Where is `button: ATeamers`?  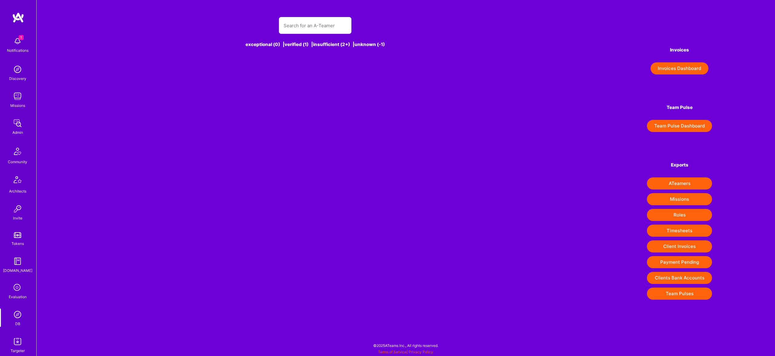
button: ATeamers is located at coordinates (680, 184).